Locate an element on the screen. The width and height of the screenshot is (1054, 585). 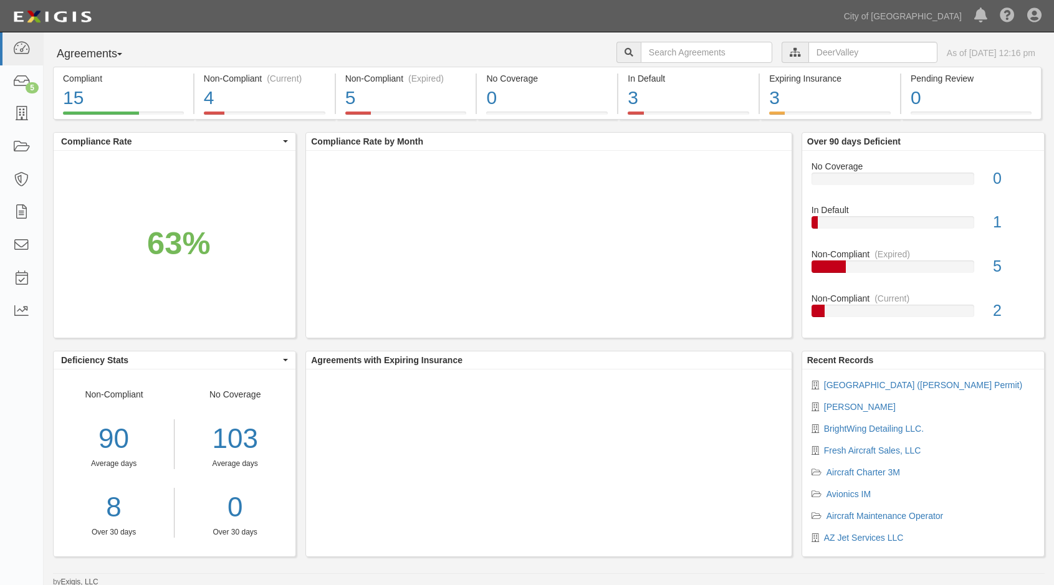
button: Deficiency Stats is located at coordinates (175, 360).